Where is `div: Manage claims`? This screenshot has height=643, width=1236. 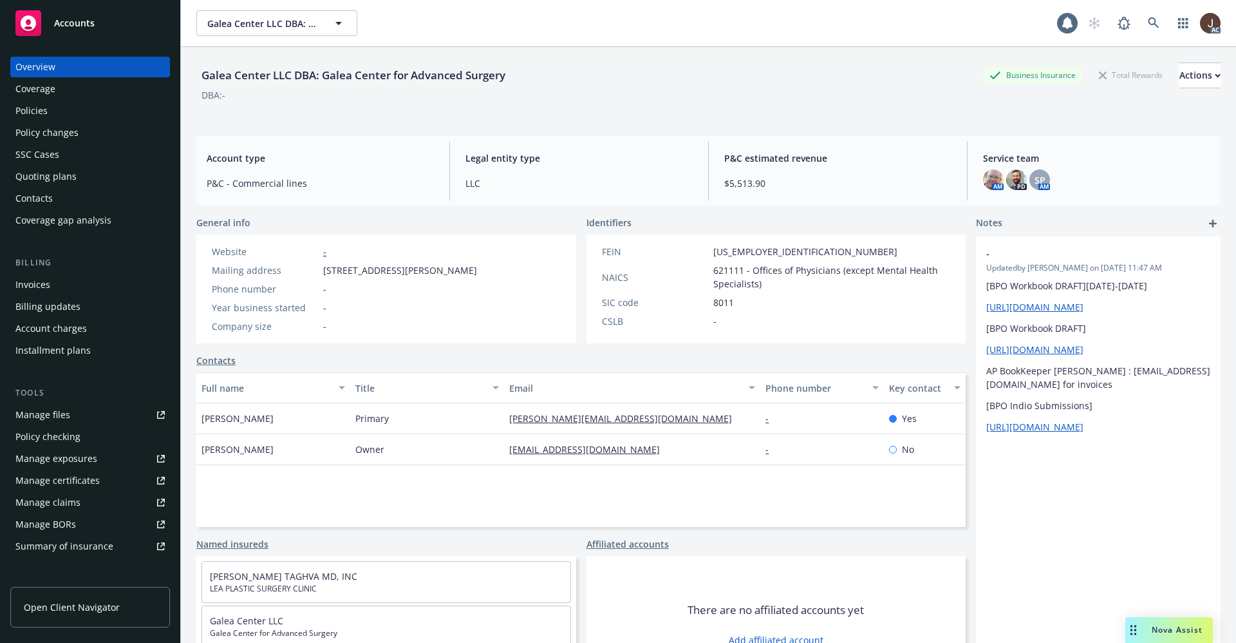
div: Manage claims is located at coordinates (48, 502).